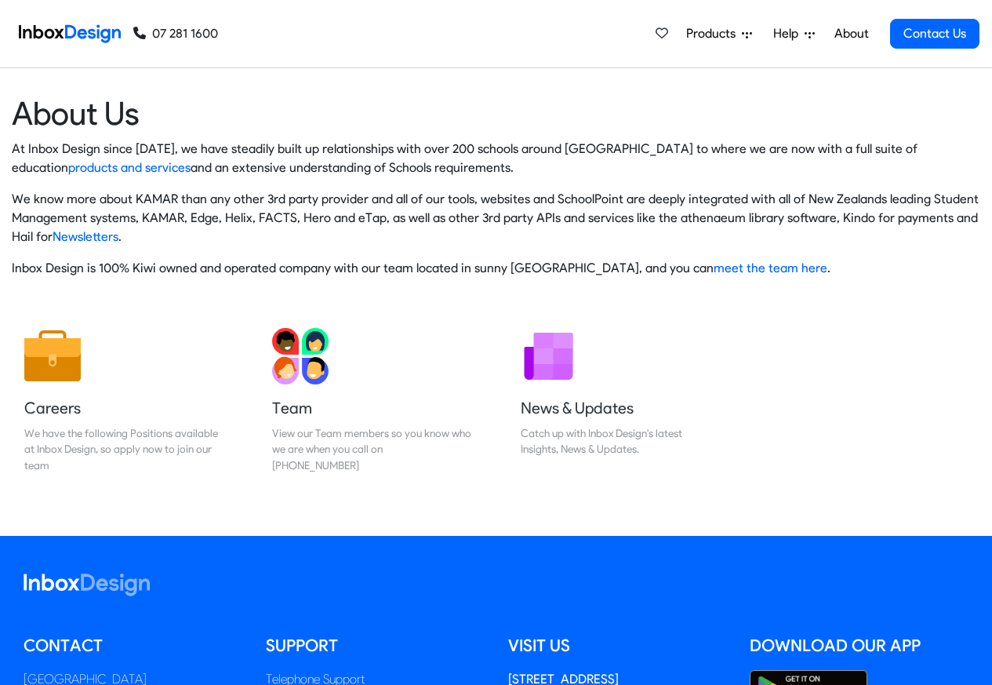  I want to click on h5: Download our App, so click(859, 645).